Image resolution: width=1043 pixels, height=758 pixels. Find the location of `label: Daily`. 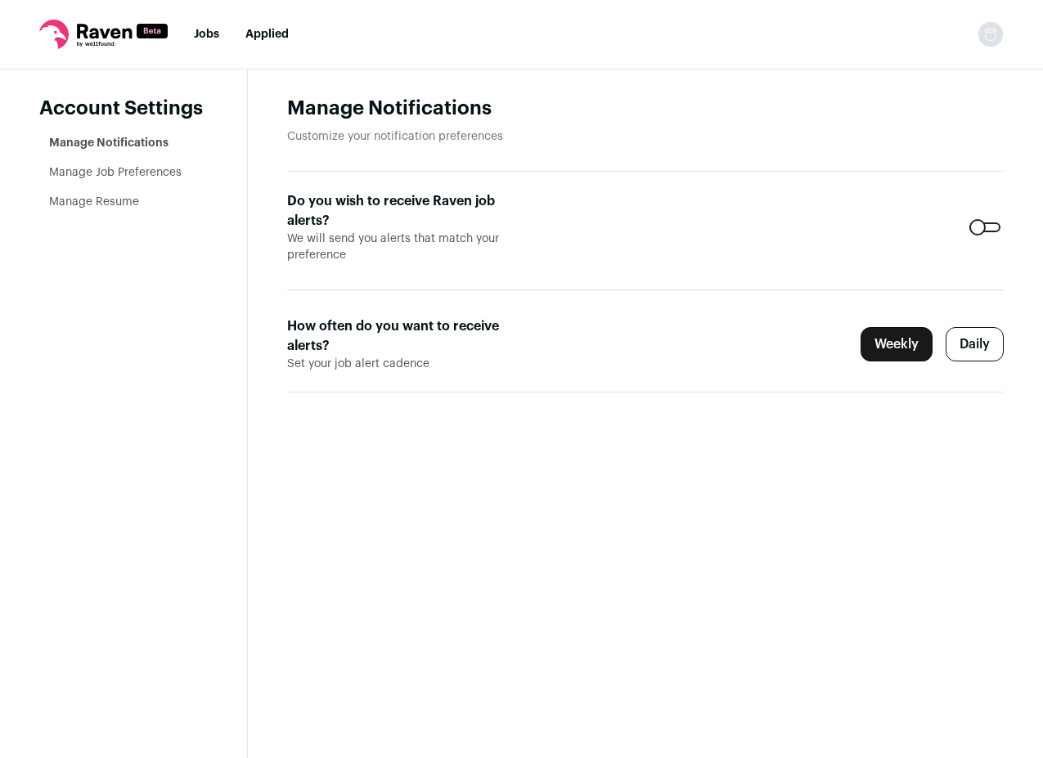

label: Daily is located at coordinates (974, 344).